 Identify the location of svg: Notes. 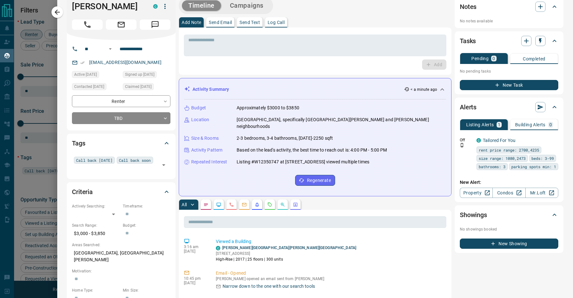
(206, 205).